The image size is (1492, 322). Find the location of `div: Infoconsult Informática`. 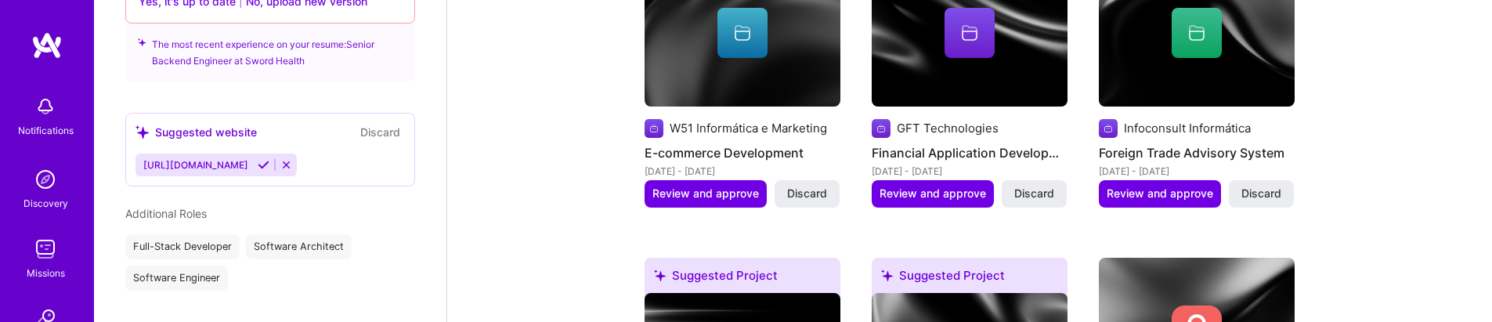

div: Infoconsult Informática is located at coordinates (1187, 128).